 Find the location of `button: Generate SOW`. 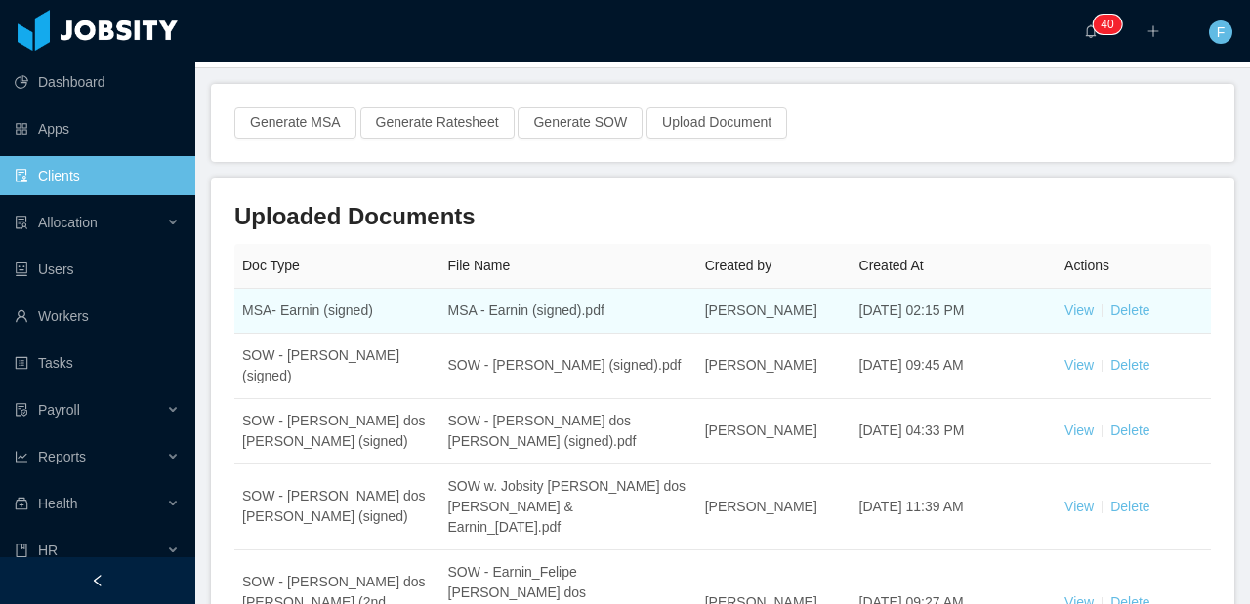

button: Generate SOW is located at coordinates (580, 123).